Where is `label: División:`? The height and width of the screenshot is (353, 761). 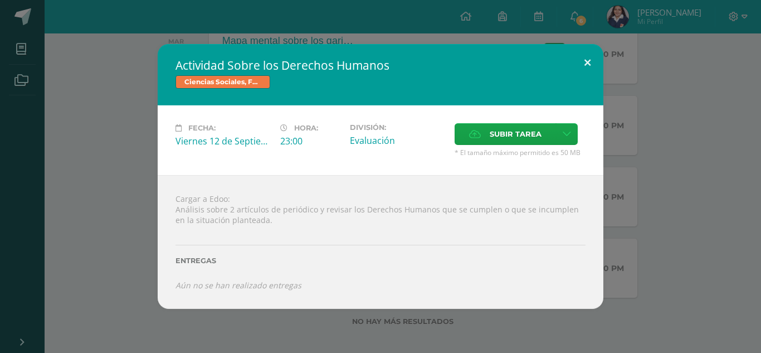
label: División: is located at coordinates (398, 127).